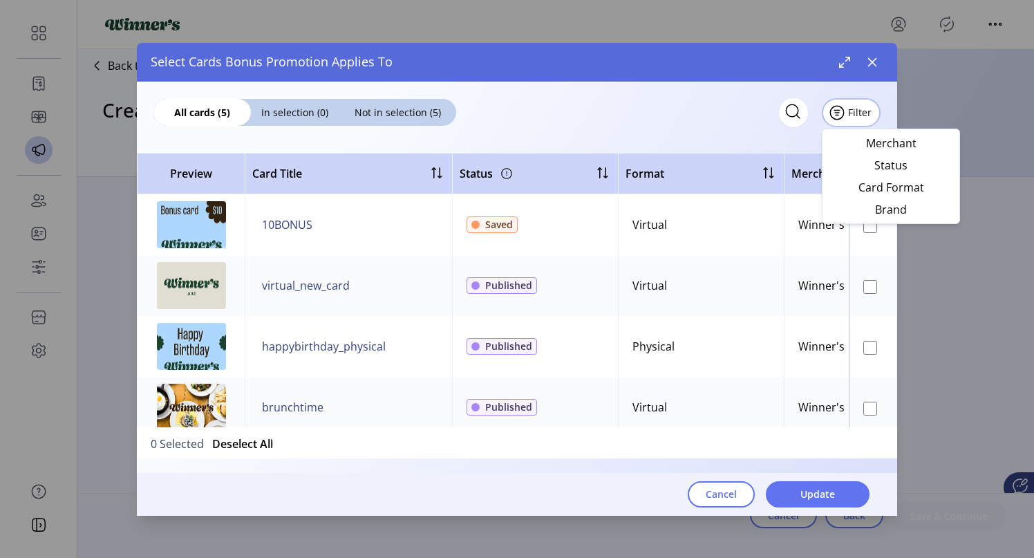 The width and height of the screenshot is (1034, 558). I want to click on button: Filter Button, so click(851, 113).